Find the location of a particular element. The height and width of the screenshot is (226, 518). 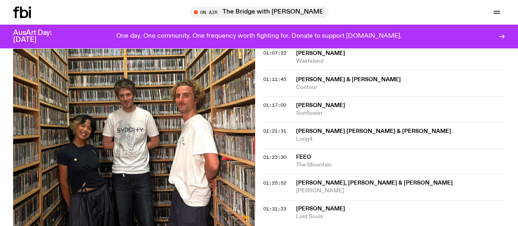

button: 01:31:23 is located at coordinates (275, 208).